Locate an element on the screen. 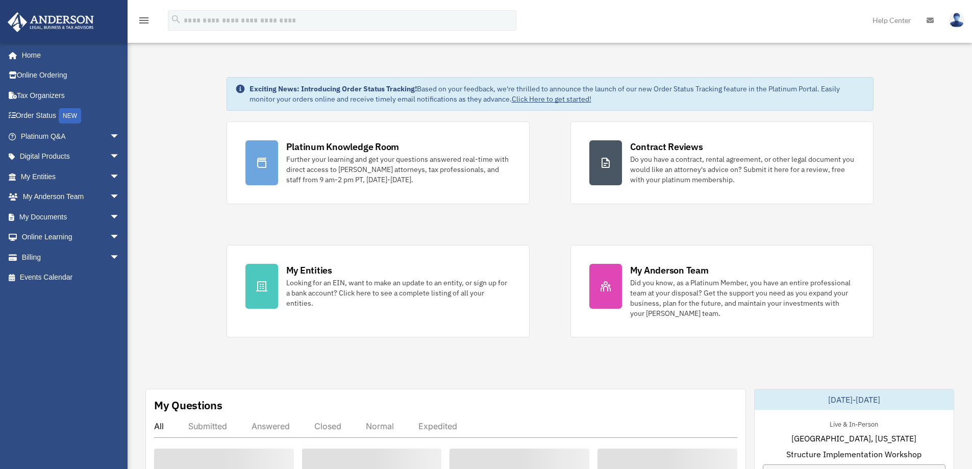 This screenshot has width=972, height=469. a: My Anderson Team Did you know, as a Platinum Member, you have an entire professional team at your... is located at coordinates (722, 291).